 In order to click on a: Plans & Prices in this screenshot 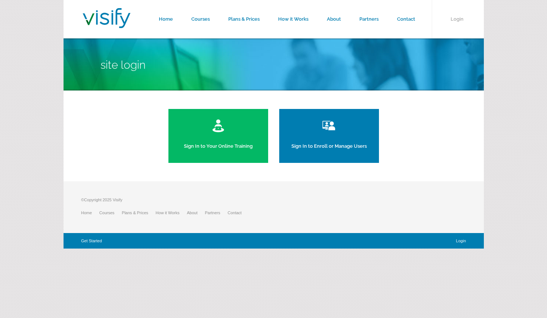, I will do `click(139, 213)`.